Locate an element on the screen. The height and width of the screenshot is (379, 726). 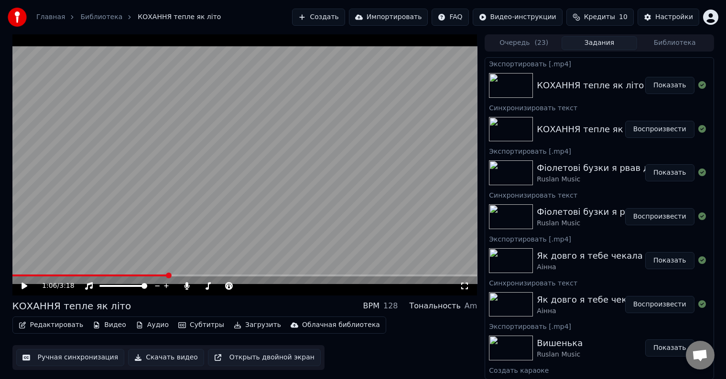
button: Аудио is located at coordinates (152, 325).